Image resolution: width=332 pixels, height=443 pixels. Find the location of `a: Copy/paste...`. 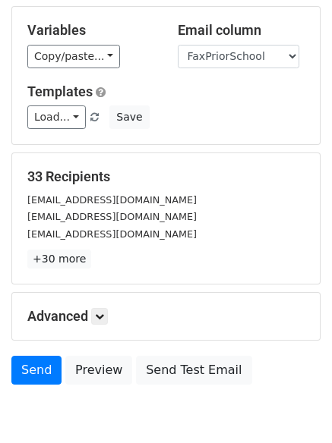

a: Copy/paste... is located at coordinates (74, 56).